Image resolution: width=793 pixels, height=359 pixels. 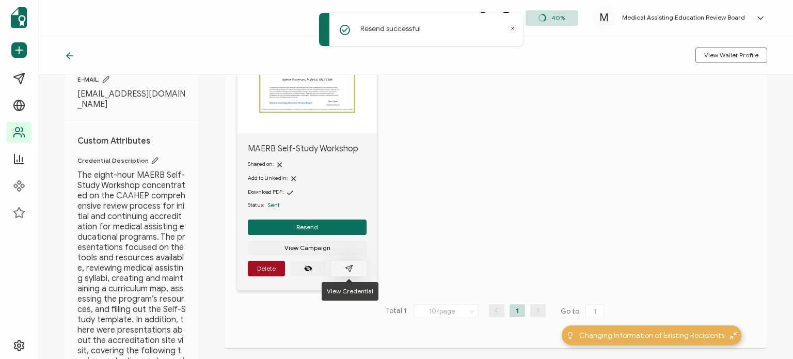 What do you see at coordinates (256, 205) in the screenshot?
I see `span: Status:` at bounding box center [256, 205].